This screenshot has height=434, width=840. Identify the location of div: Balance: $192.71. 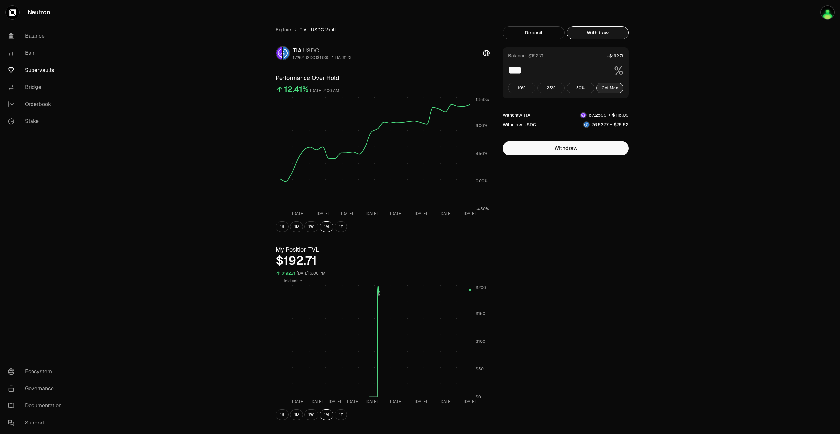
(526, 56).